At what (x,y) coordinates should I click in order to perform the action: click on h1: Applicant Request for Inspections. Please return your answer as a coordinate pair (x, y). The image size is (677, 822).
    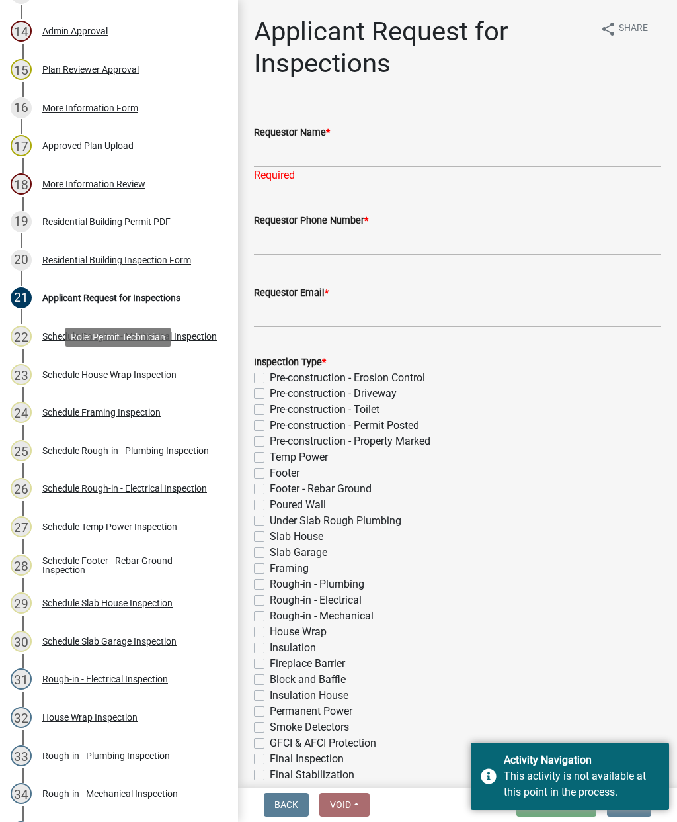
    Looking at the image, I should click on (422, 48).